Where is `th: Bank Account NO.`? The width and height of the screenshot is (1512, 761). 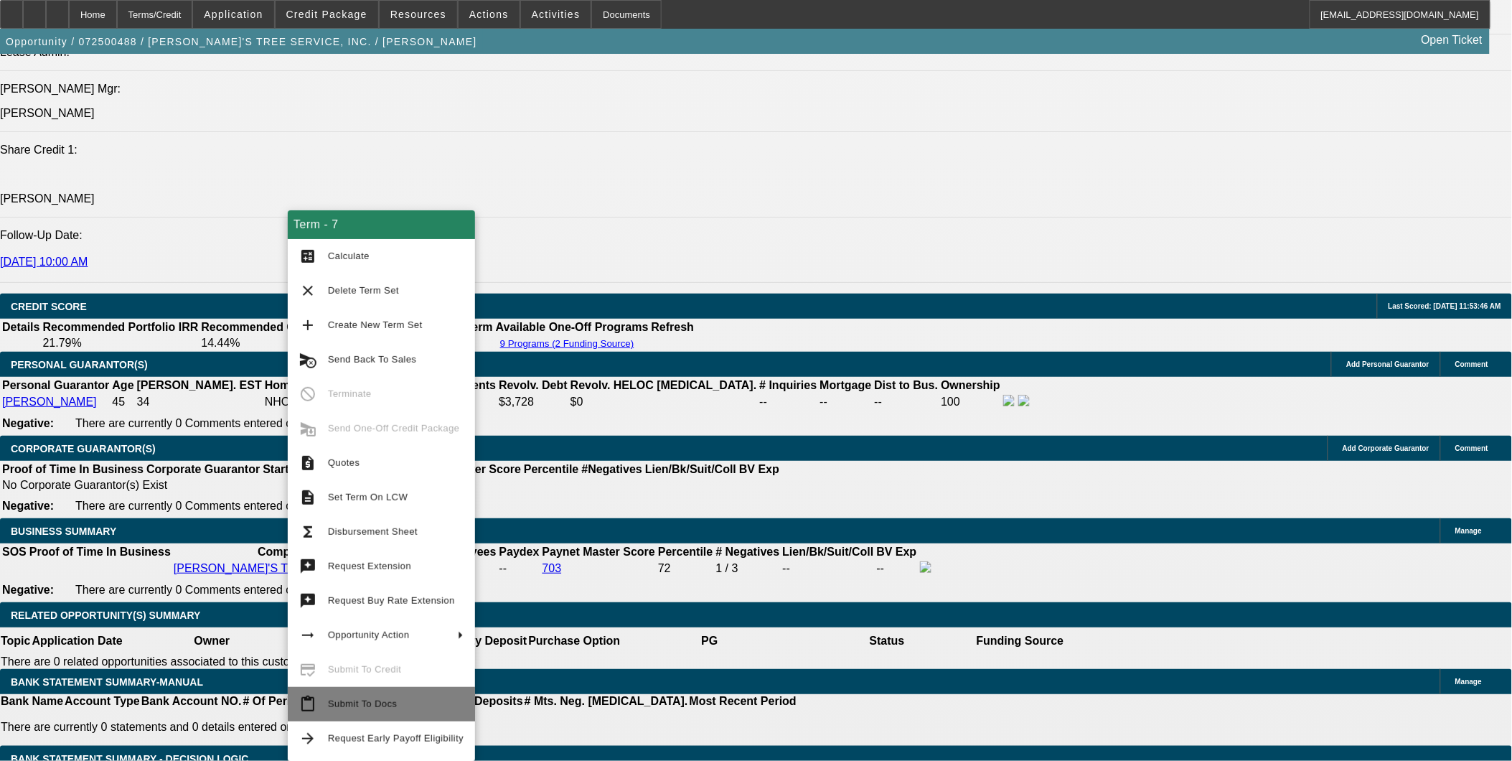 th: Bank Account NO. is located at coordinates (192, 701).